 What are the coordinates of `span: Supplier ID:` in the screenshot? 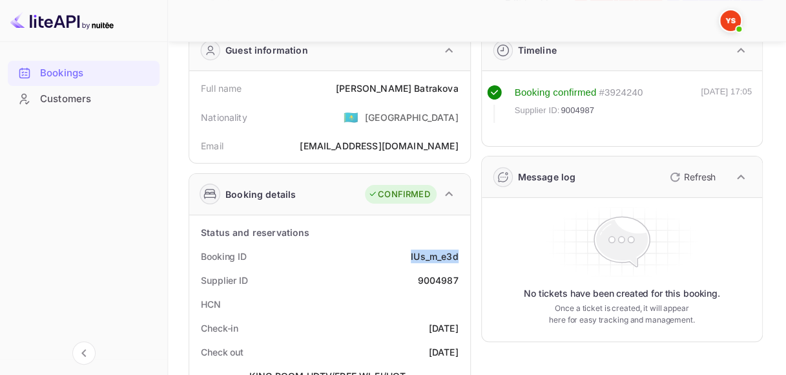 It's located at (537, 110).